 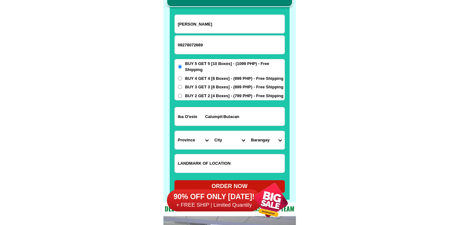 I want to click on input: Input phone_number, so click(x=230, y=45).